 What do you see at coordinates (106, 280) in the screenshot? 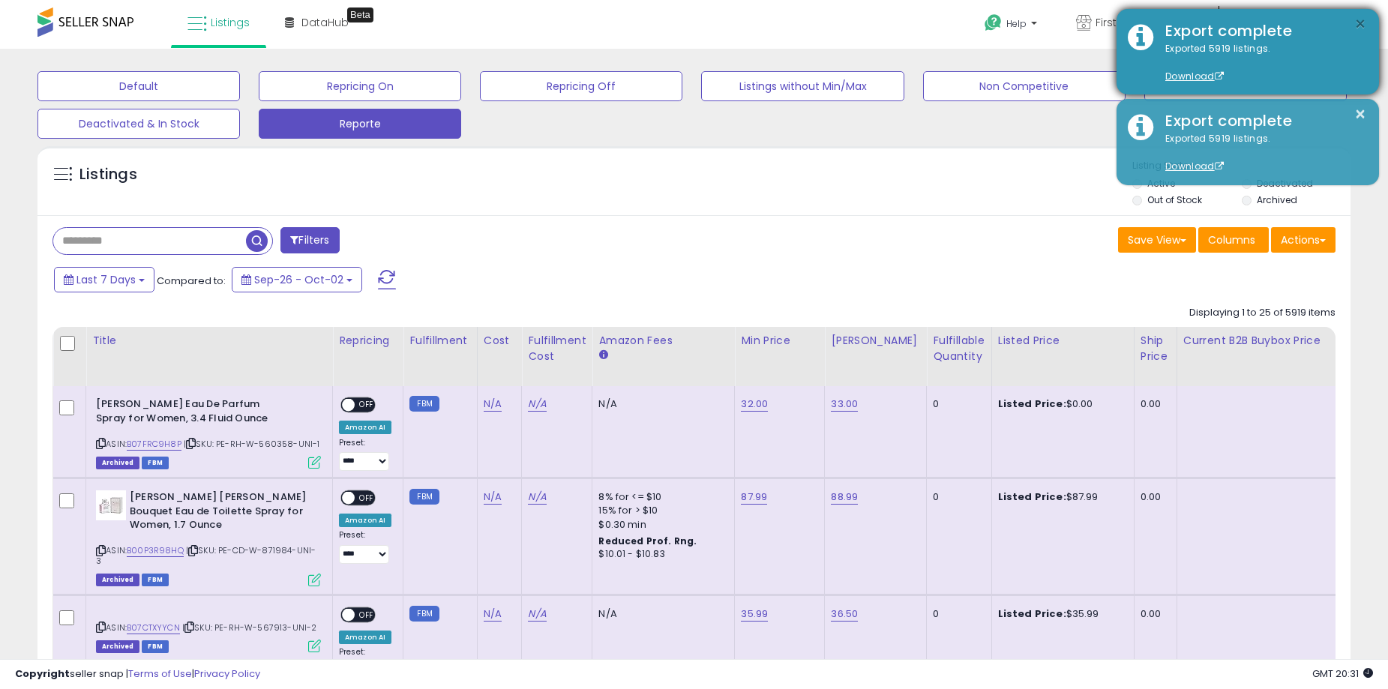
I see `span: Last 7 Days` at bounding box center [106, 280].